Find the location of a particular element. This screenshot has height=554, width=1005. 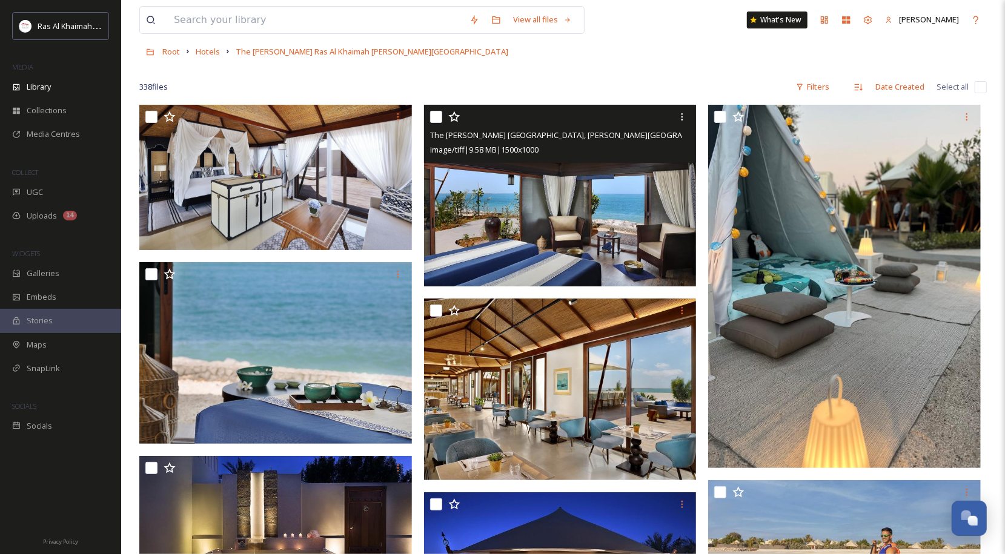

a: Root is located at coordinates (171, 51).